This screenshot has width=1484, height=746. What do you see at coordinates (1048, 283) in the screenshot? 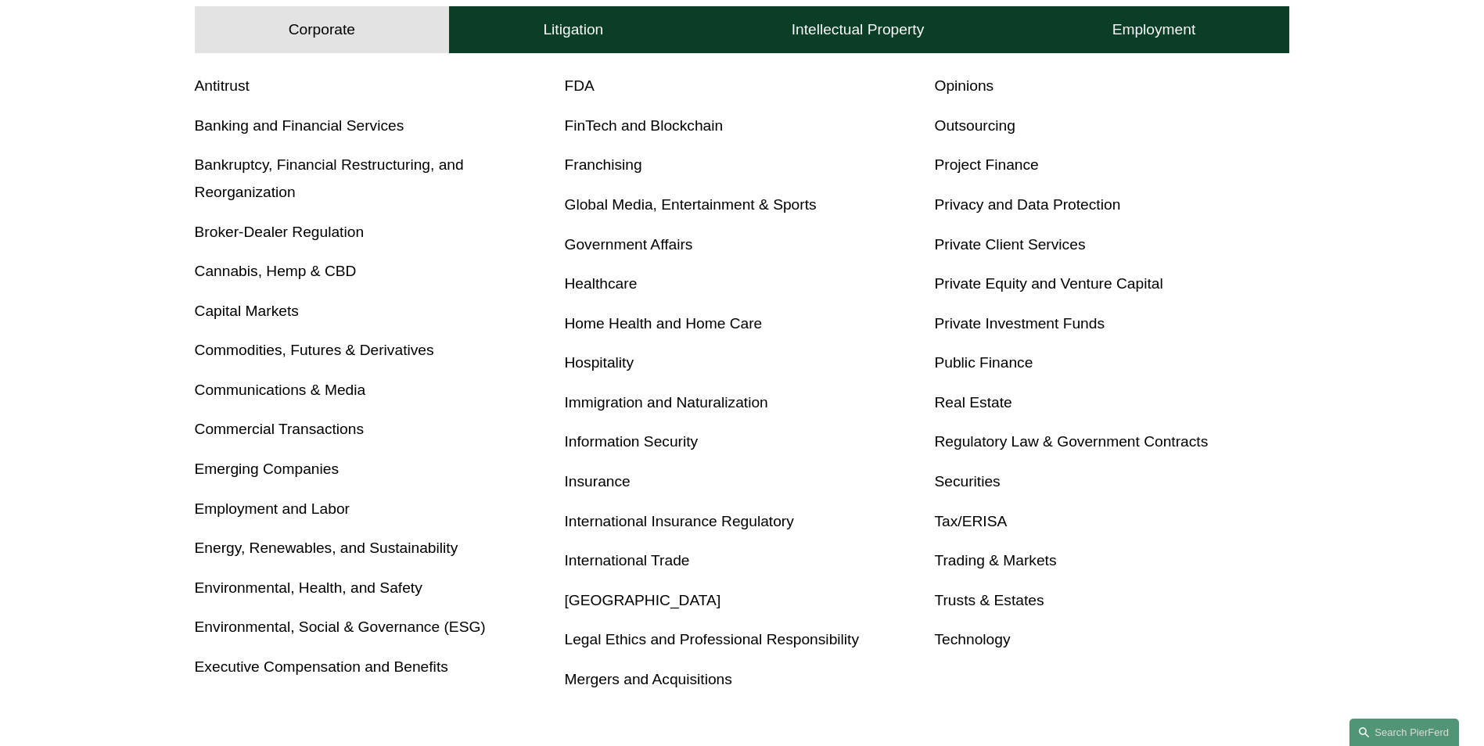
I see `a: Private Equity and Venture Capital` at bounding box center [1048, 283].